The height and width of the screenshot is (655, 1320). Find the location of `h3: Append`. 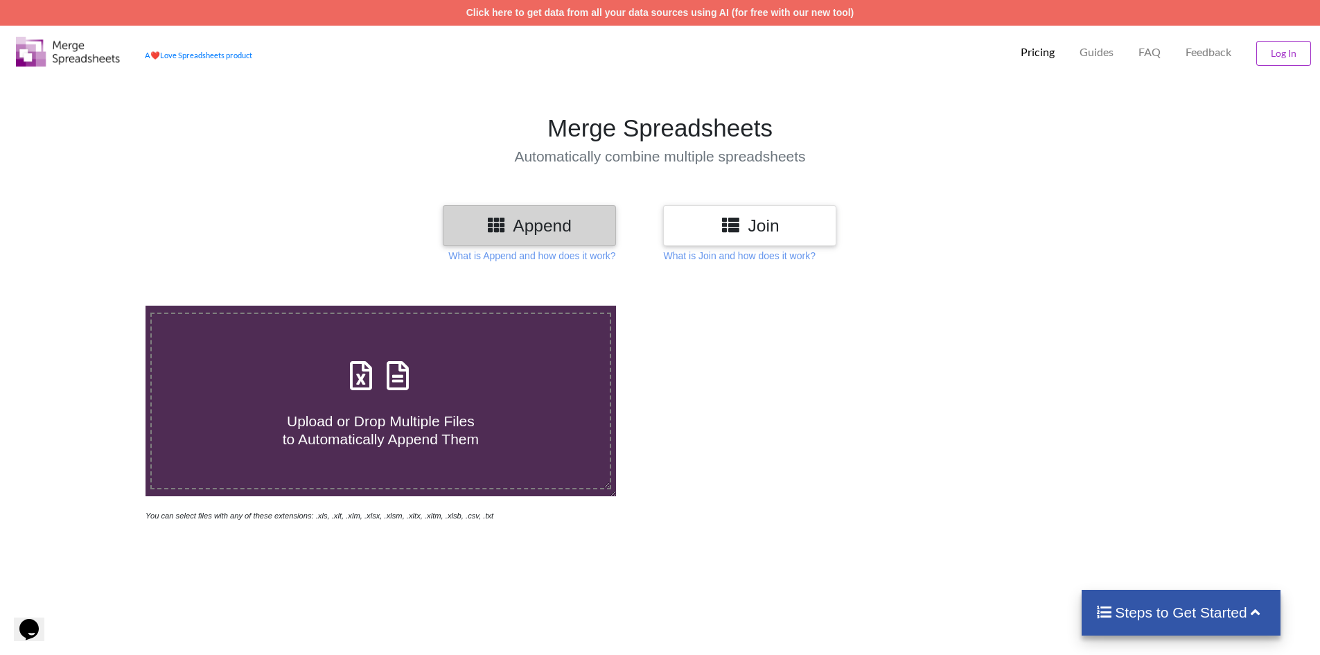

h3: Append is located at coordinates (530, 225).